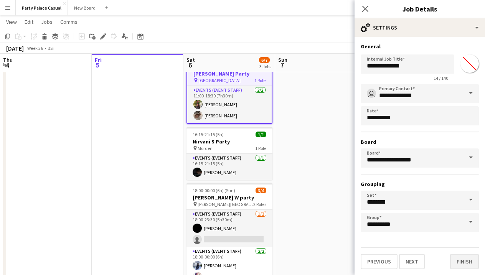 This screenshot has width=485, height=275. I want to click on button: Previous, so click(379, 261).